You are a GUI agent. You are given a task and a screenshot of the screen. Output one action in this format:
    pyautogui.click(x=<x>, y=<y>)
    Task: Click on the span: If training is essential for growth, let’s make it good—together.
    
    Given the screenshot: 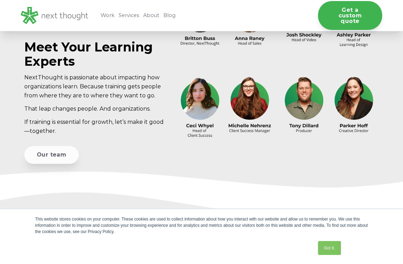 What is the action you would take?
    pyautogui.click(x=94, y=126)
    